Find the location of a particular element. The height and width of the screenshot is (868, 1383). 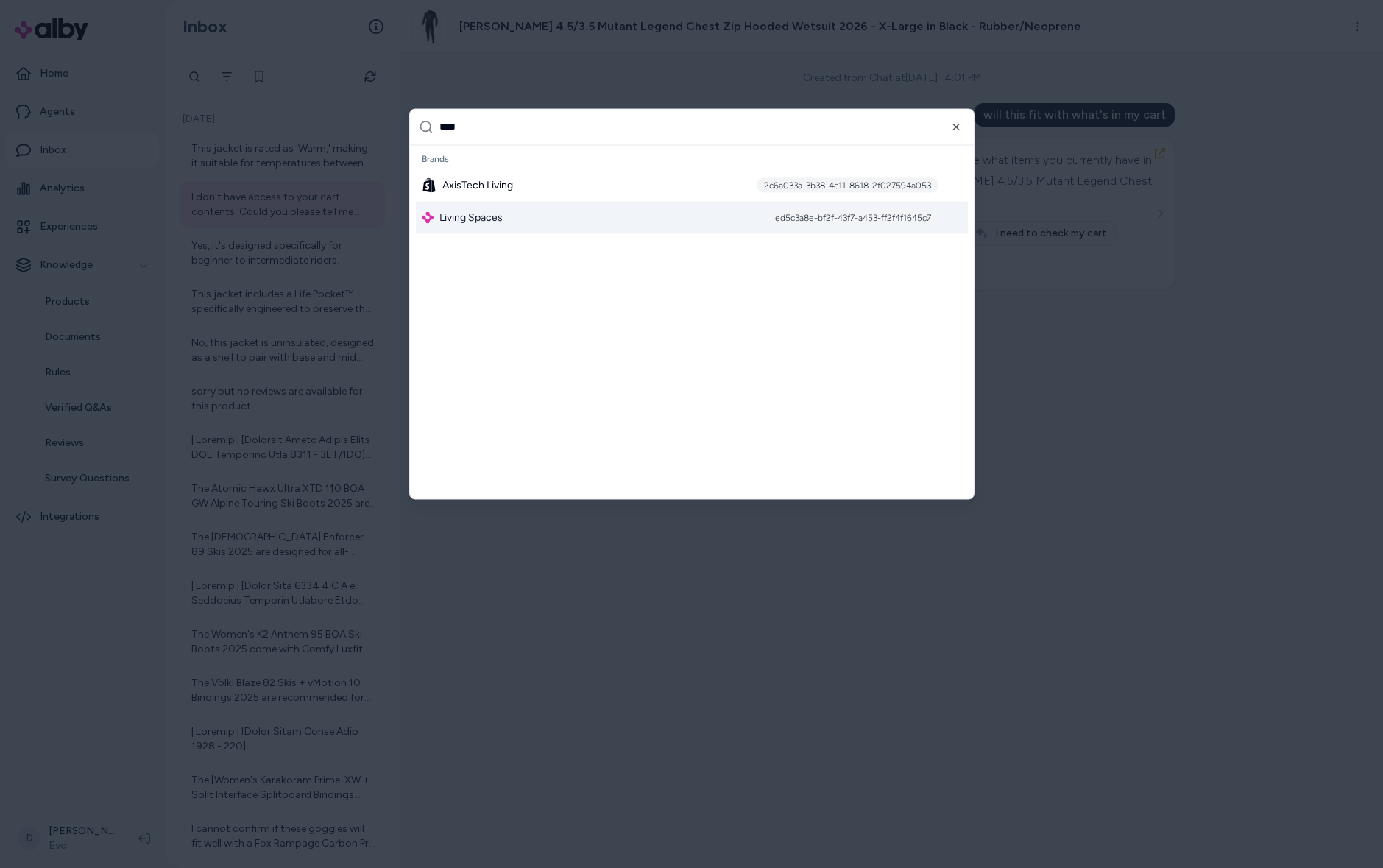

span: AxisTech Living is located at coordinates (478, 185).